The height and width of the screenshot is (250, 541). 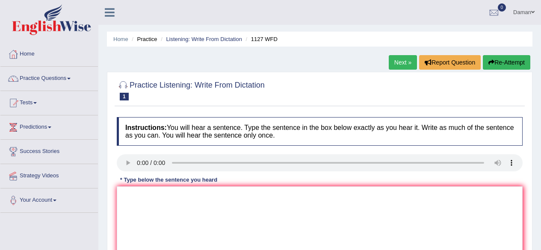 I want to click on b: Instructions:, so click(x=146, y=127).